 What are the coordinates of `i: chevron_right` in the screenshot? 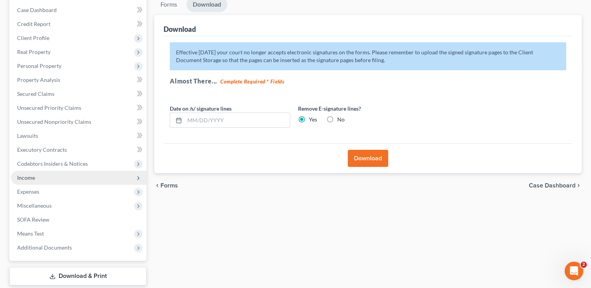 It's located at (578, 186).